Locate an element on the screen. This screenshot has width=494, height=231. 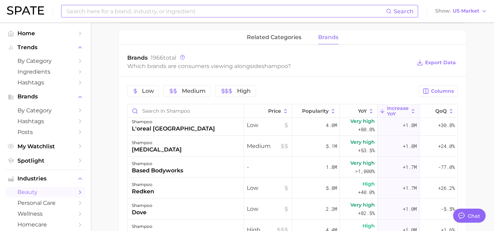
span: Spotlight is located at coordinates (45, 161).